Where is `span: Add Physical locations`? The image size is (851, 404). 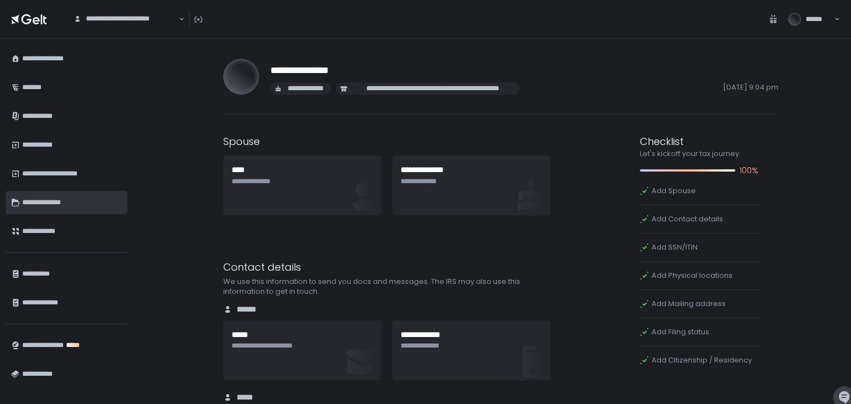
span: Add Physical locations is located at coordinates (692, 276).